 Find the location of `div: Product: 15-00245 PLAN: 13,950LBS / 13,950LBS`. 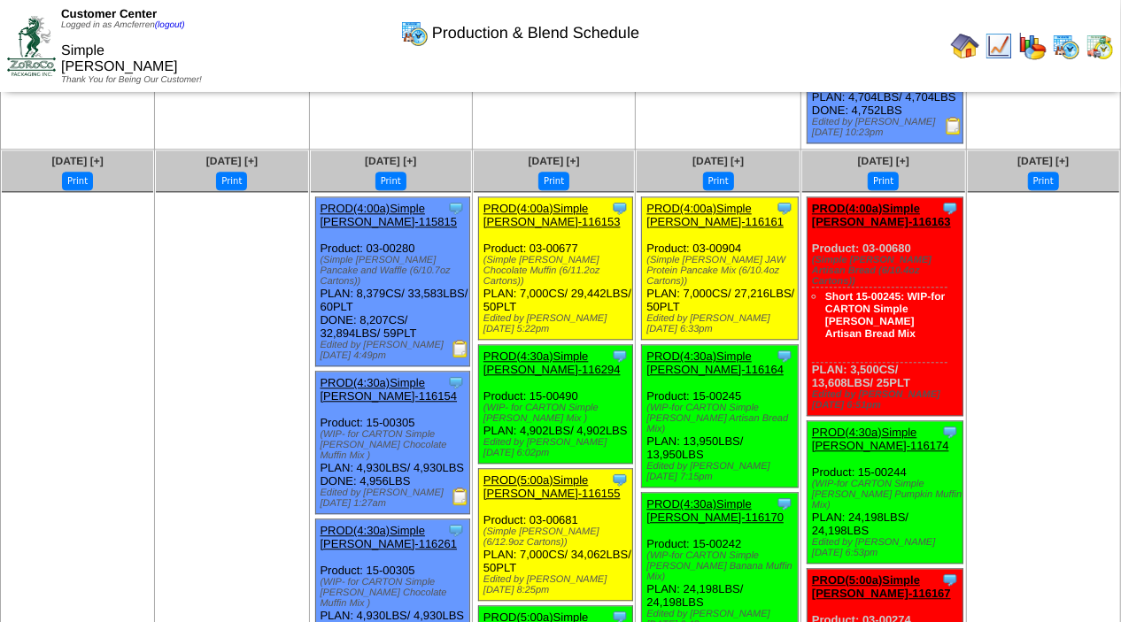

div: Product: 15-00245 PLAN: 13,950LBS / 13,950LBS is located at coordinates (720, 416).